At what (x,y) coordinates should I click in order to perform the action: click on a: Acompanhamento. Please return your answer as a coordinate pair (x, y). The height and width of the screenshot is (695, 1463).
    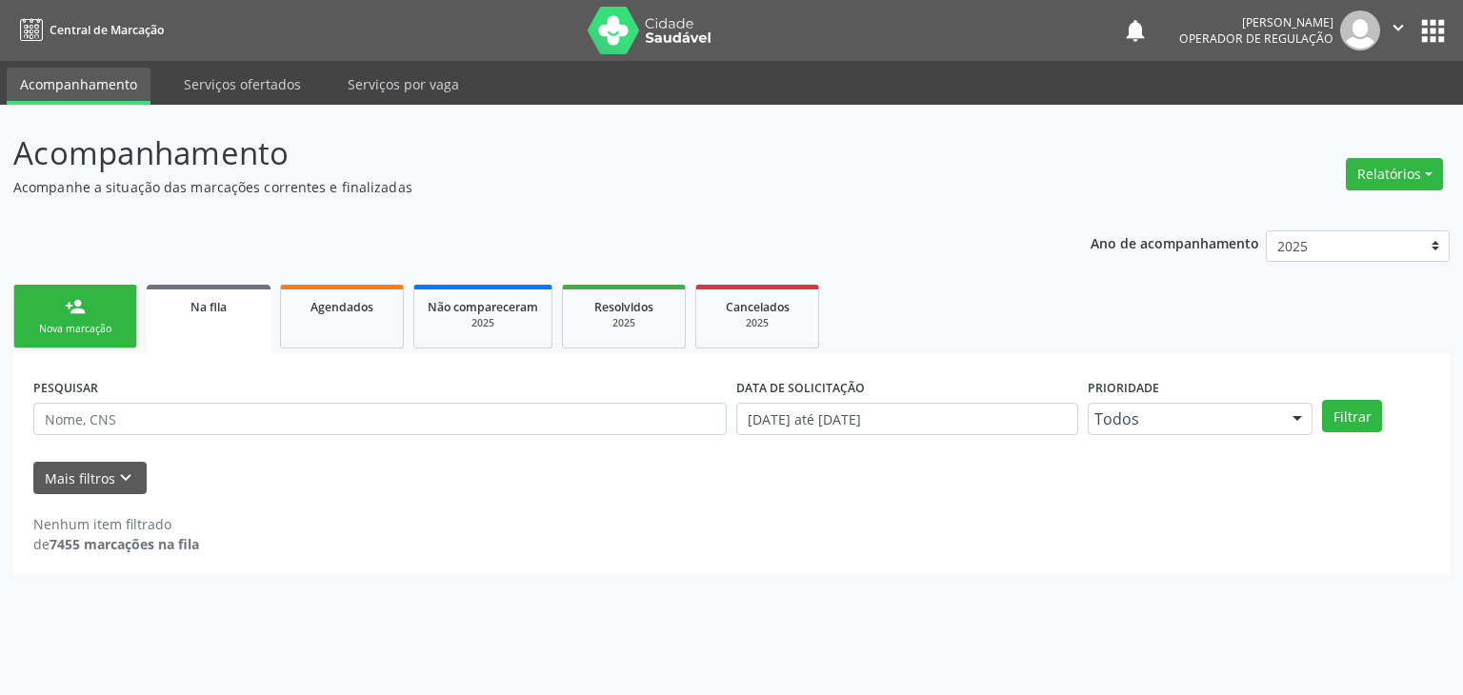
    Looking at the image, I should click on (78, 86).